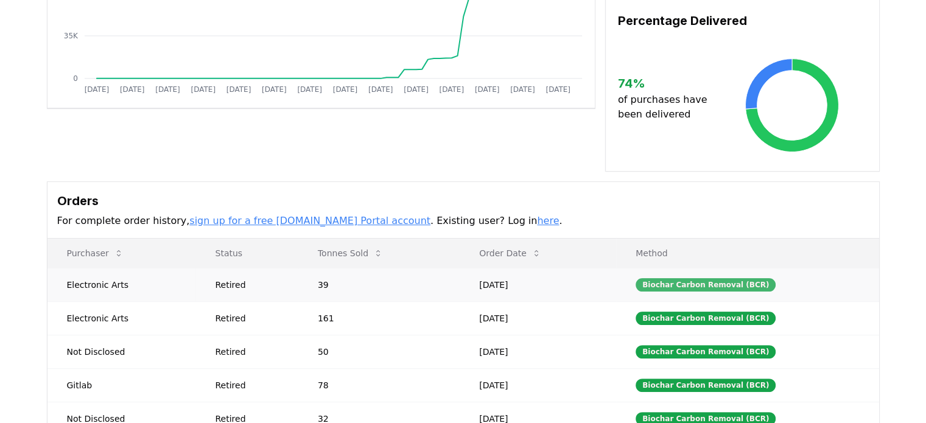  What do you see at coordinates (548, 220) in the screenshot?
I see `a: here` at bounding box center [548, 220].